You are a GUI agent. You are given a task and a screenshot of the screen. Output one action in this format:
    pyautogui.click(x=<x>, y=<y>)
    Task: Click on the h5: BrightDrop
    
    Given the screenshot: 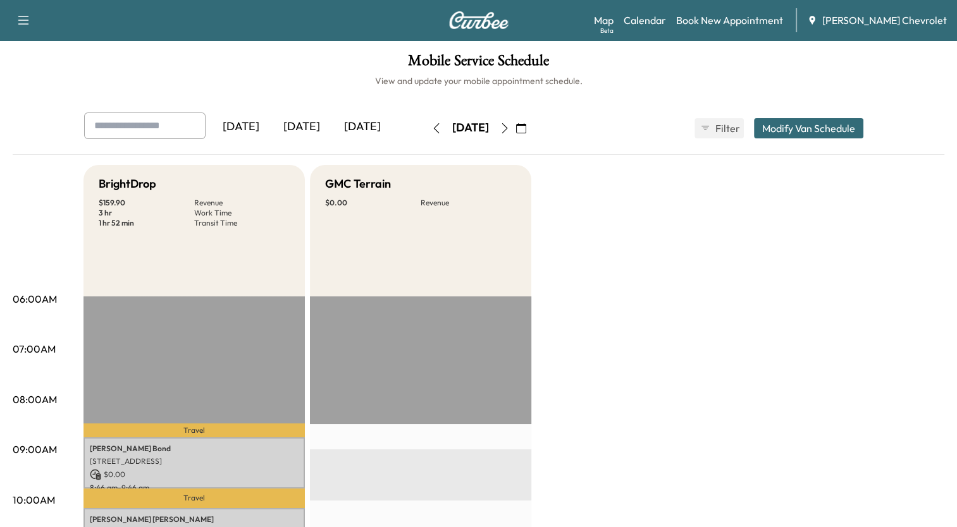 What is the action you would take?
    pyautogui.click(x=127, y=184)
    